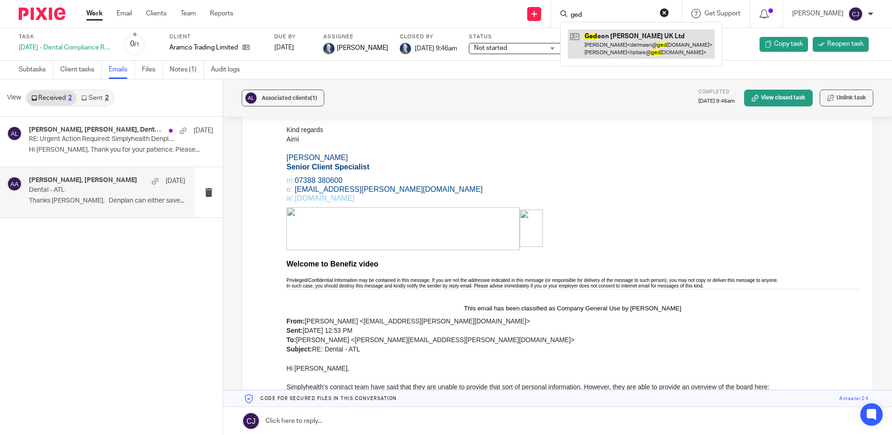 The height and width of the screenshot is (435, 892). Describe the element at coordinates (722, 14) in the screenshot. I see `span: Get Support` at that location.